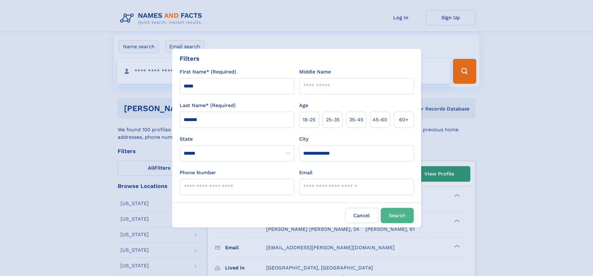  I want to click on div: Filters, so click(190, 59).